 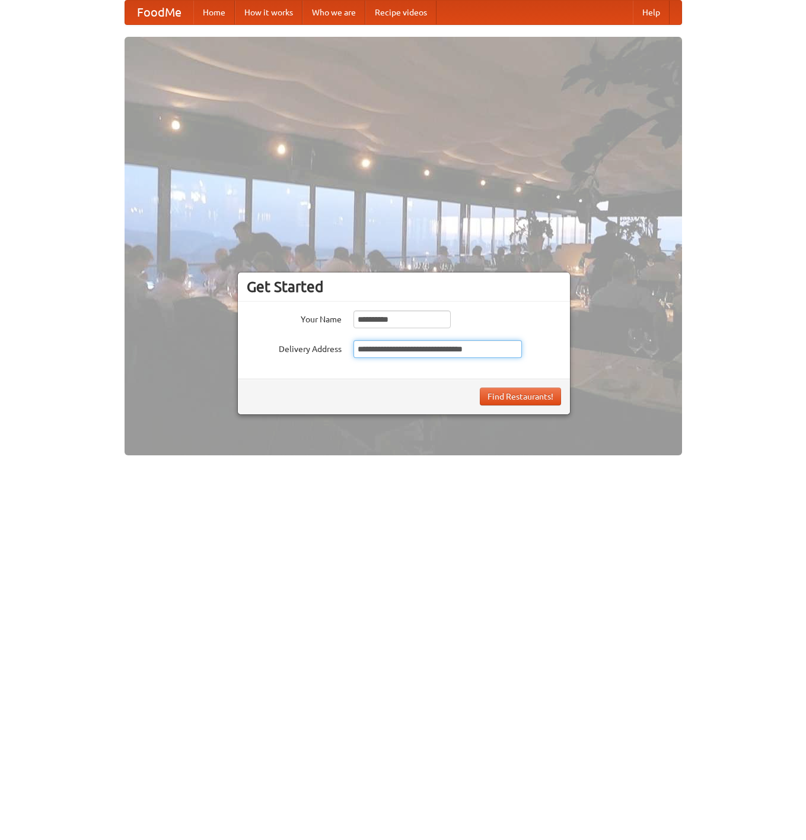 I want to click on label: Delivery Address, so click(x=294, y=347).